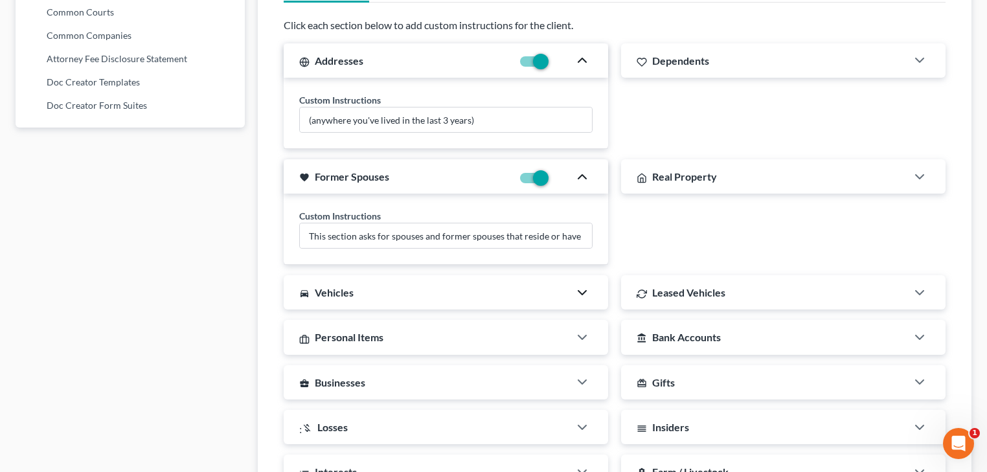 The image size is (987, 472). What do you see at coordinates (975, 433) in the screenshot?
I see `span: 1` at bounding box center [975, 433].